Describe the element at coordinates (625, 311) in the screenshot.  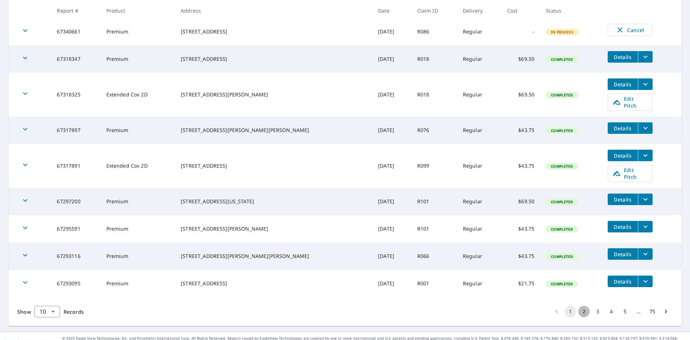
I see `button: Go to page 5` at that location.